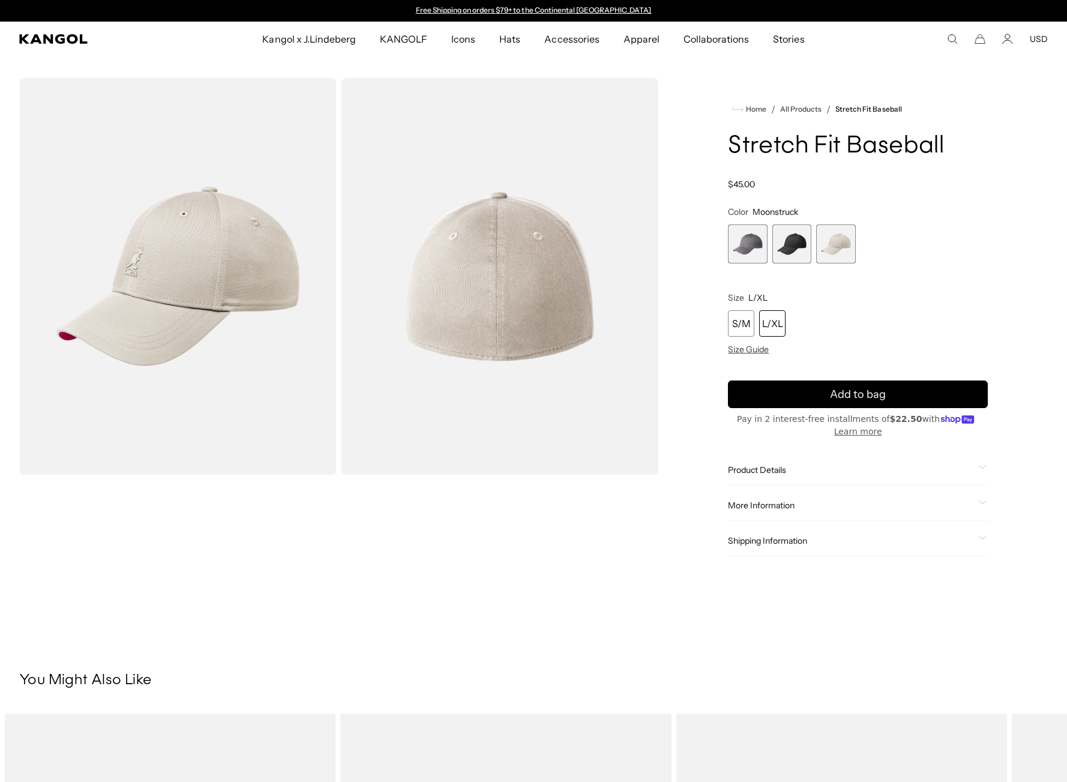 The height and width of the screenshot is (782, 1067). Describe the element at coordinates (850, 470) in the screenshot. I see `span: Product Details` at that location.